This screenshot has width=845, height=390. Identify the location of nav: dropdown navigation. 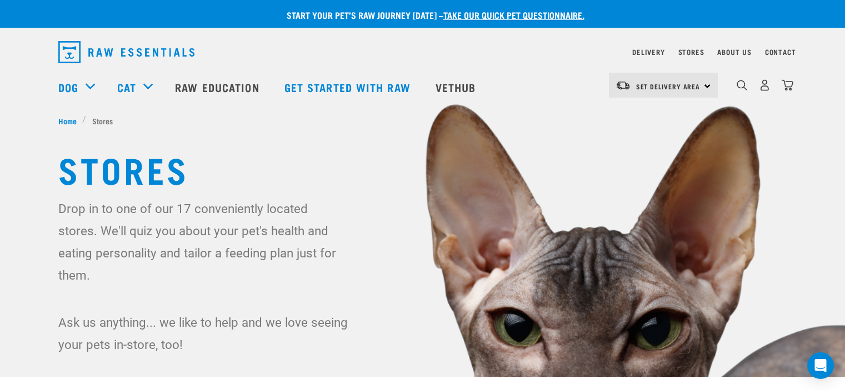
(423, 52).